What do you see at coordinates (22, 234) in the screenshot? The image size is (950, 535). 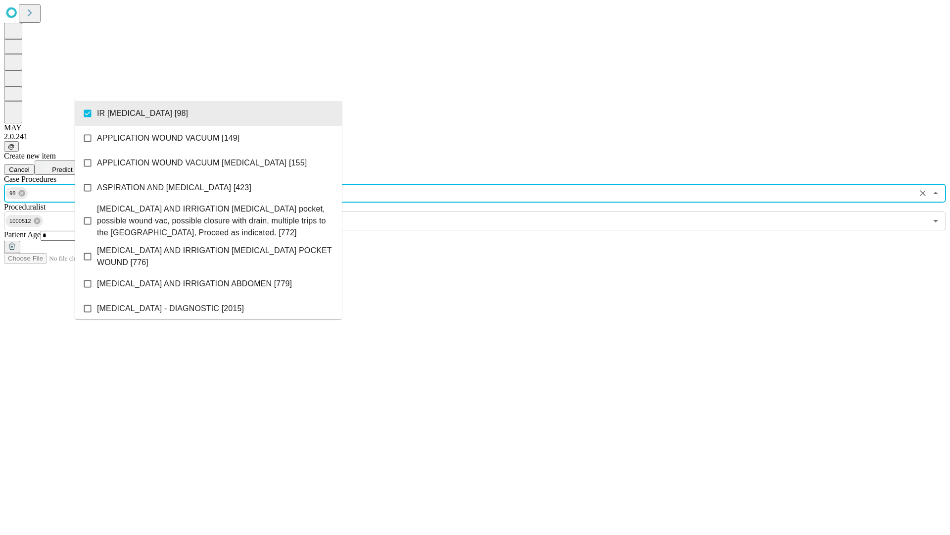 I see `span: Patient Age` at bounding box center [22, 234].